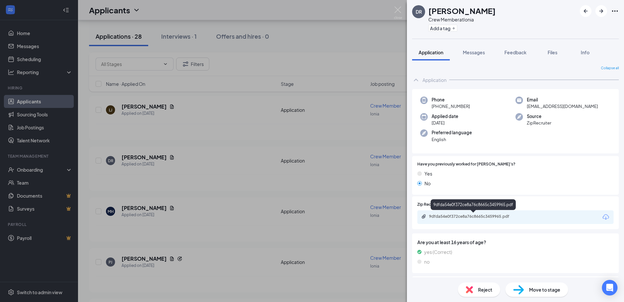  What do you see at coordinates (445, 116) in the screenshot?
I see `span: Applied date` at bounding box center [445, 116].